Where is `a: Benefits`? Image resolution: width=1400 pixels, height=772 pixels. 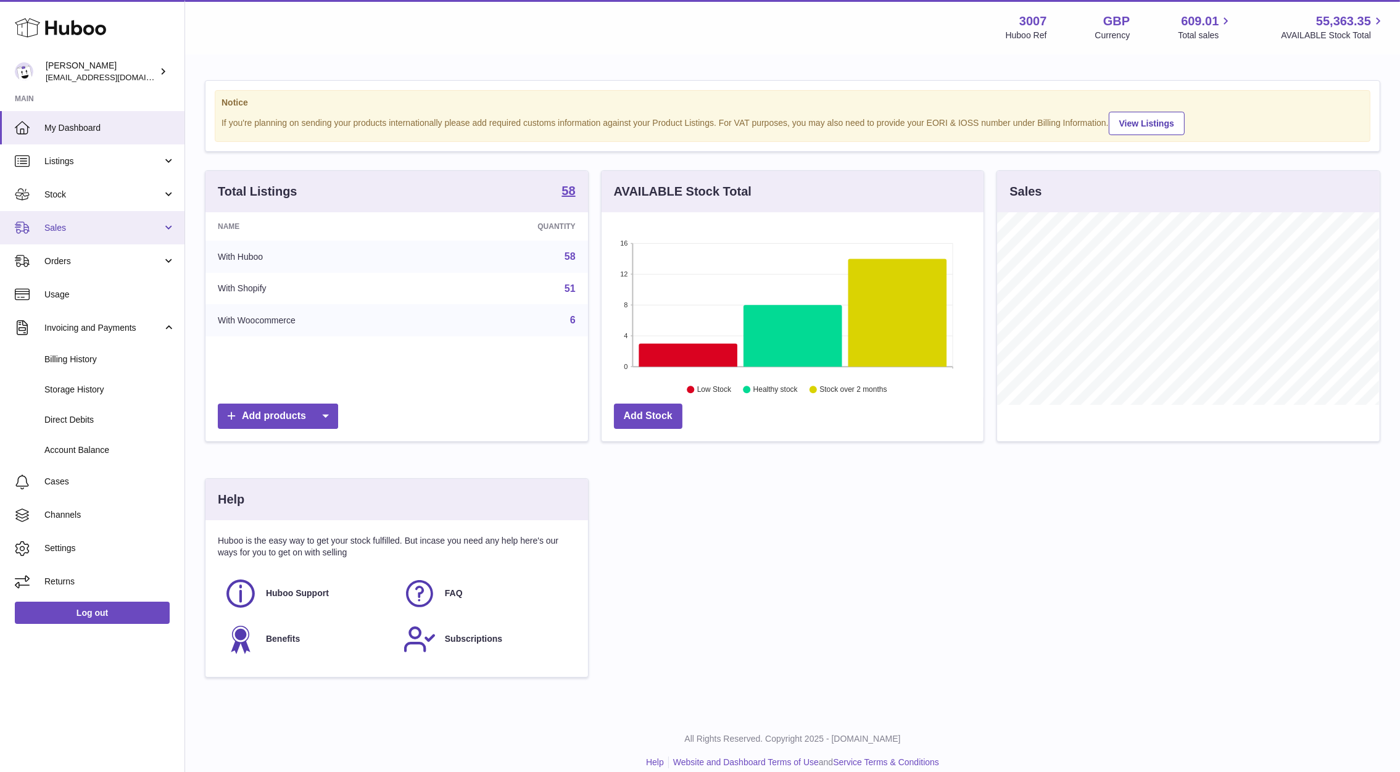 a: Benefits is located at coordinates (307, 639).